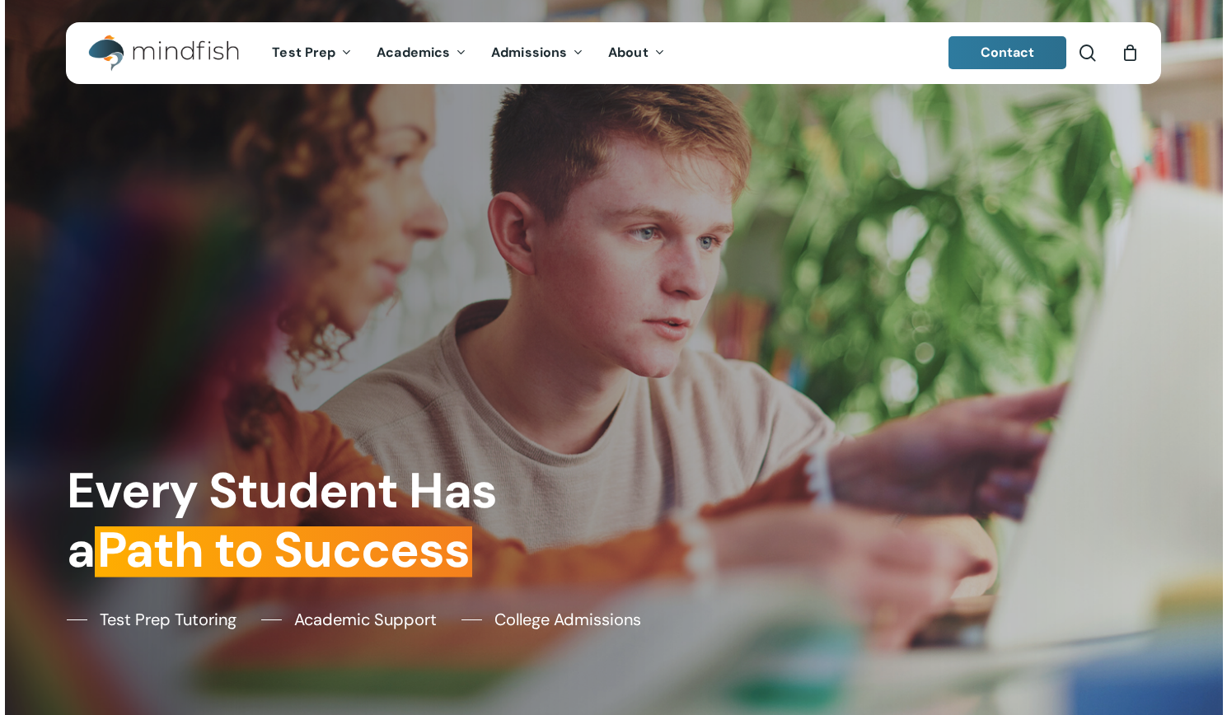  Describe the element at coordinates (349, 620) in the screenshot. I see `a: Academic Support` at that location.